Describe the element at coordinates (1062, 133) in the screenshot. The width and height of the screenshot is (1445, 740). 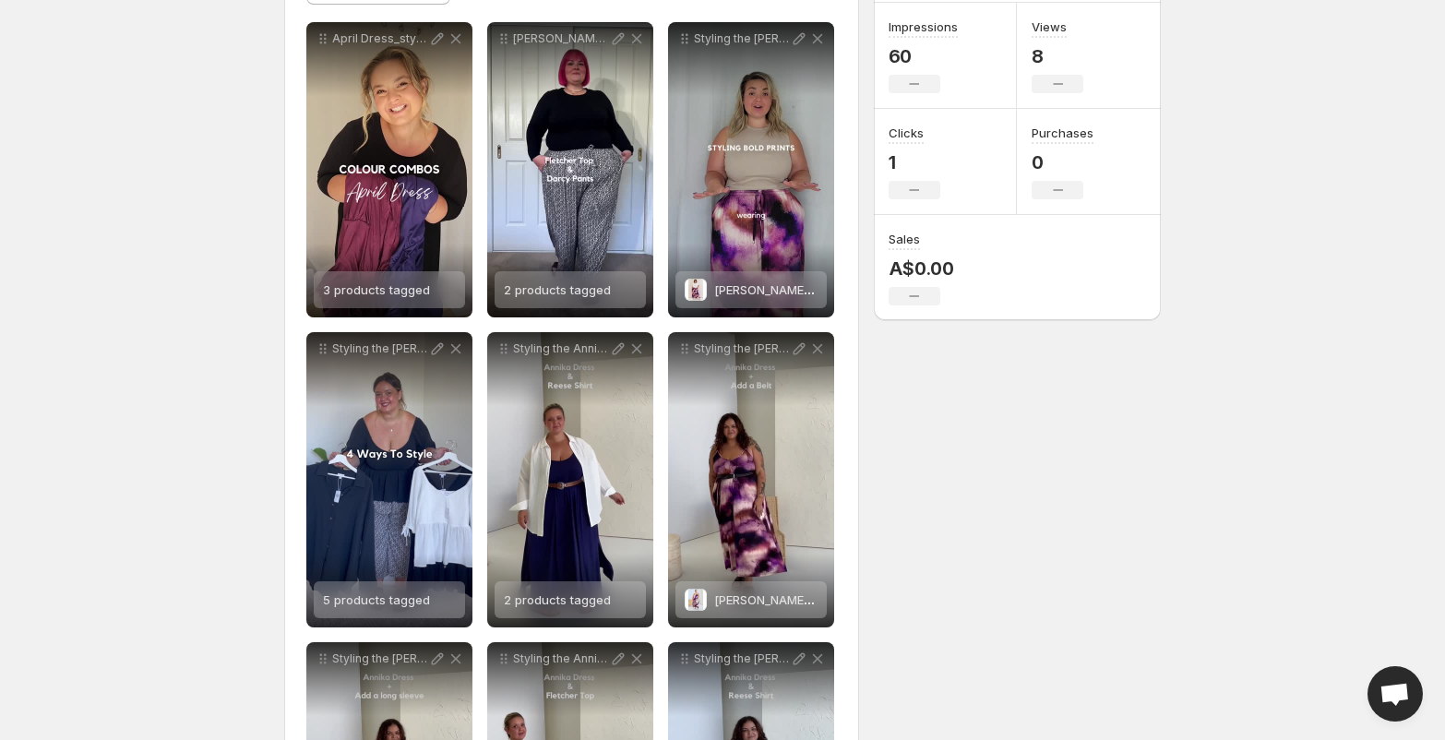
I see `h3: Purchases` at that location.